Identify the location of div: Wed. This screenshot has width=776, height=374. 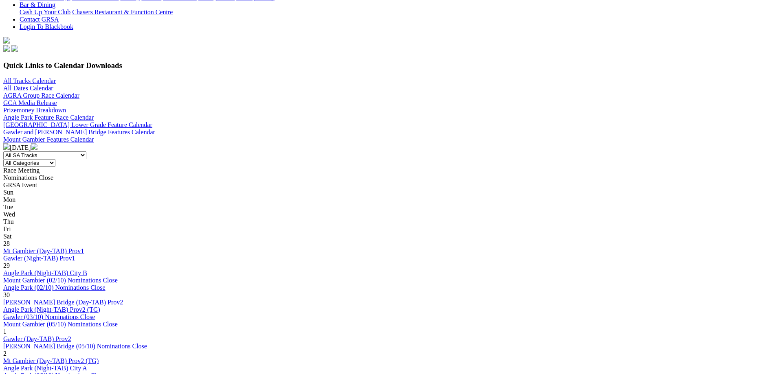
(388, 215).